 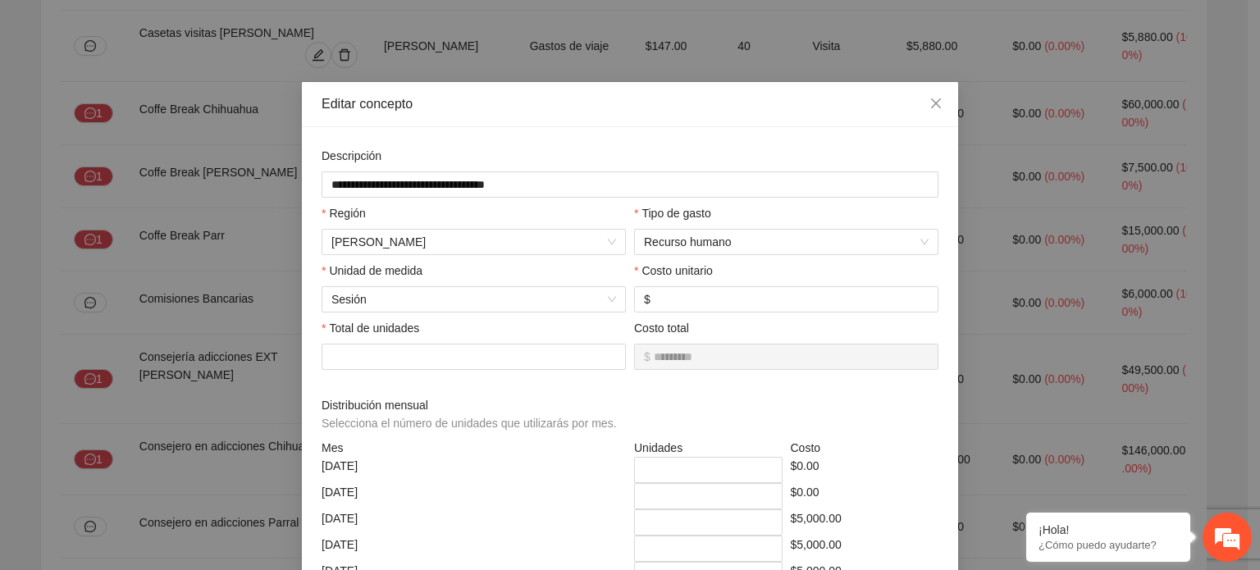 I want to click on label: Región, so click(x=344, y=213).